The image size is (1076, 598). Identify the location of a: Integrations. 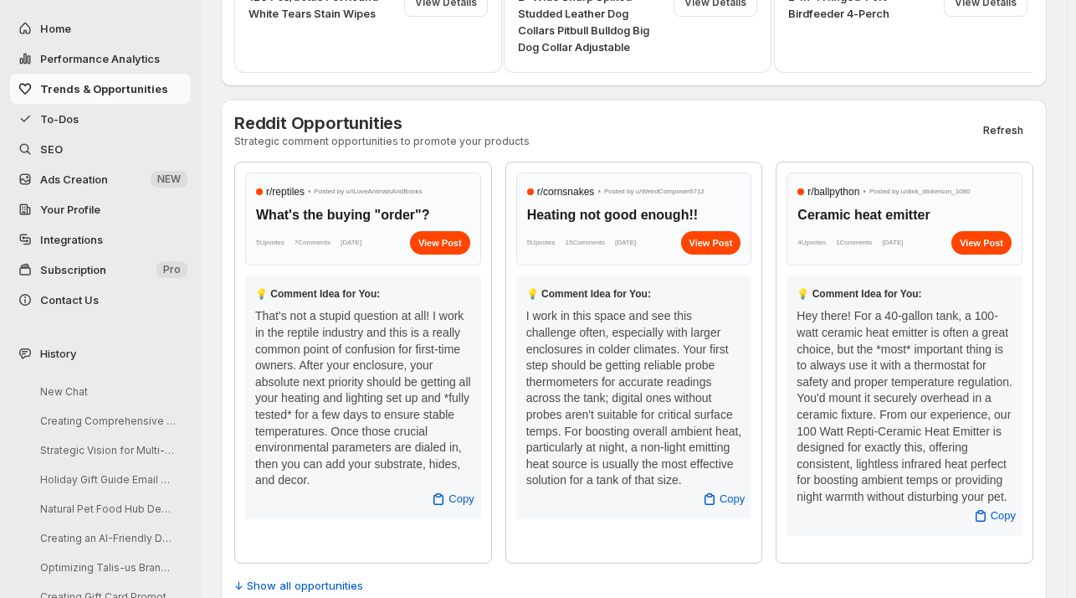
(100, 239).